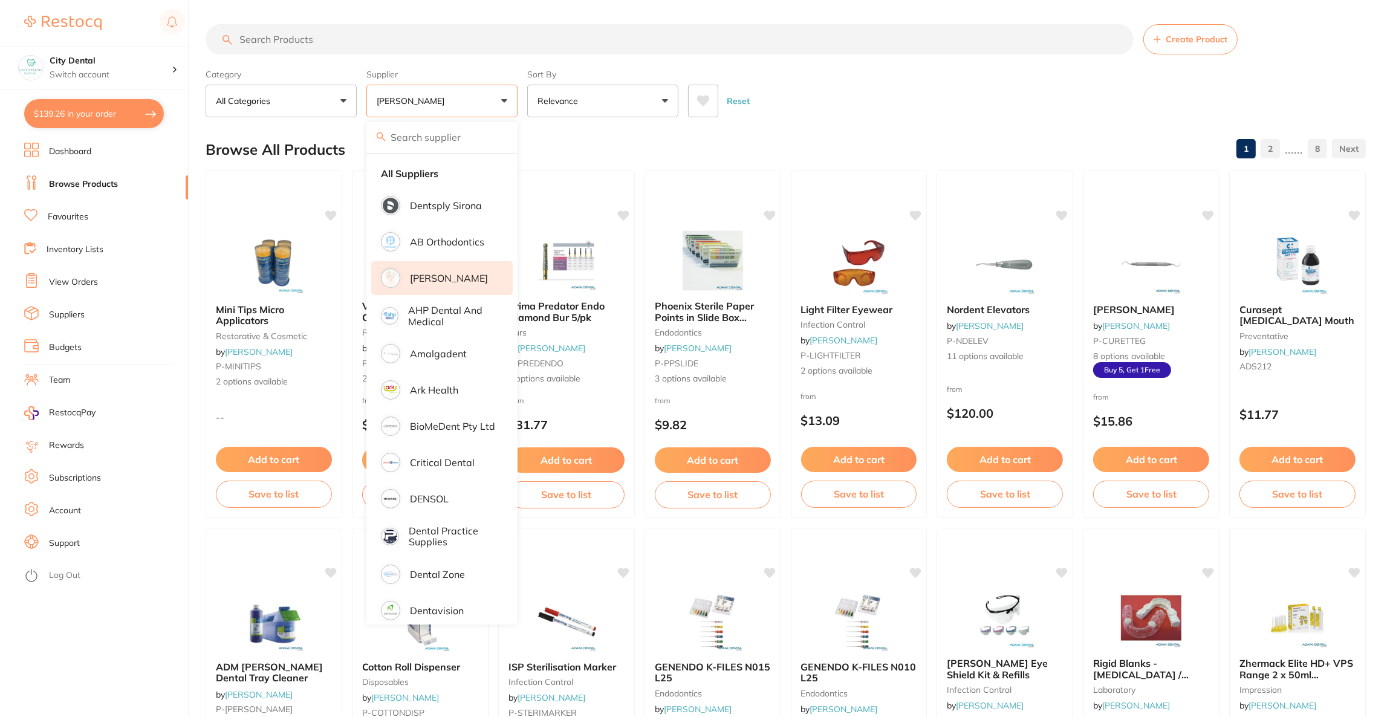  I want to click on label: Sort By, so click(603, 74).